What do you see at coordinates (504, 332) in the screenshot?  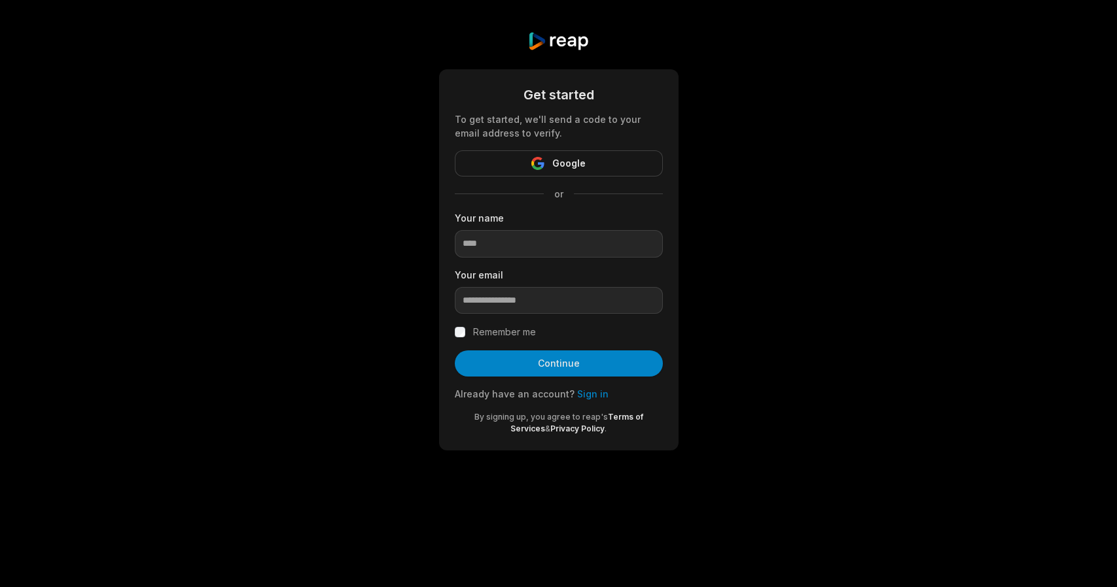 I see `label: Remember me` at bounding box center [504, 332].